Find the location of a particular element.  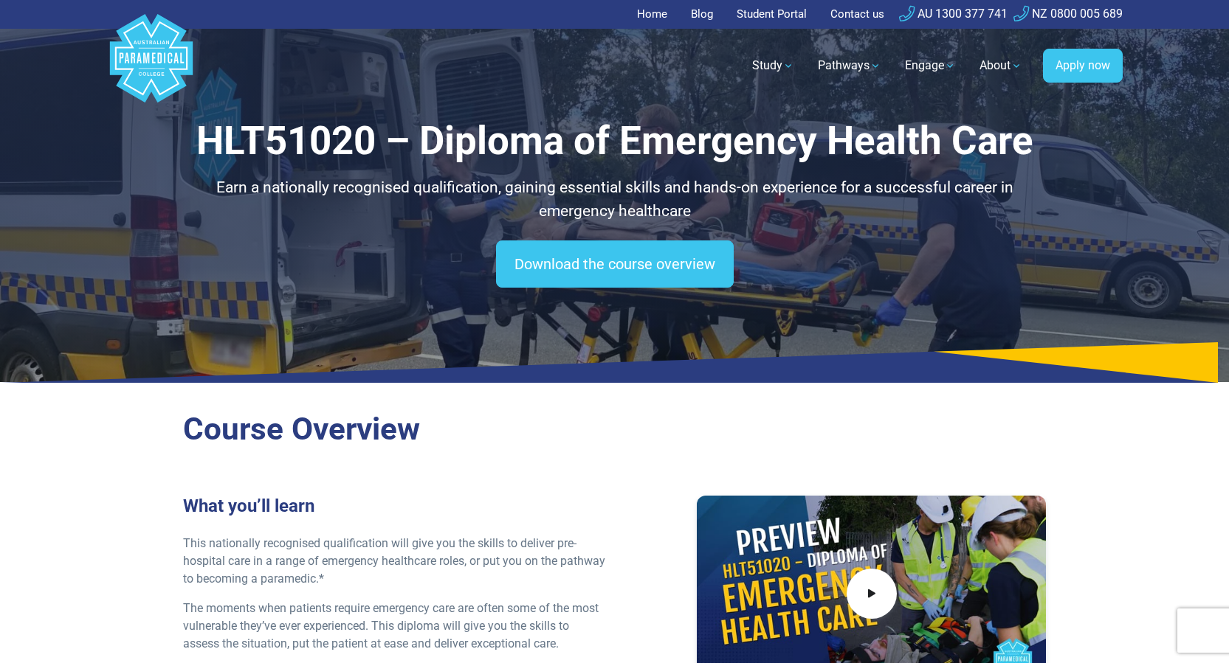

a: Pathways is located at coordinates (849, 66).